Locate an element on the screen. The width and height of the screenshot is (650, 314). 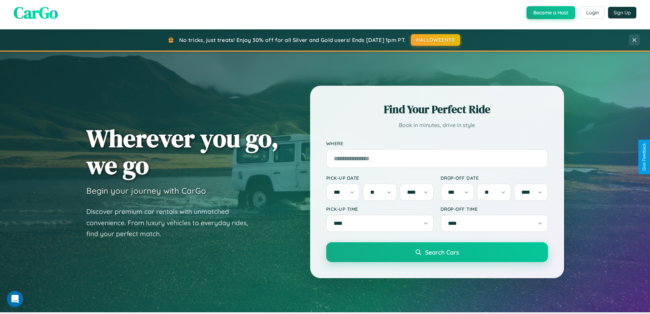
label: Pick-up Date is located at coordinates (380, 178).